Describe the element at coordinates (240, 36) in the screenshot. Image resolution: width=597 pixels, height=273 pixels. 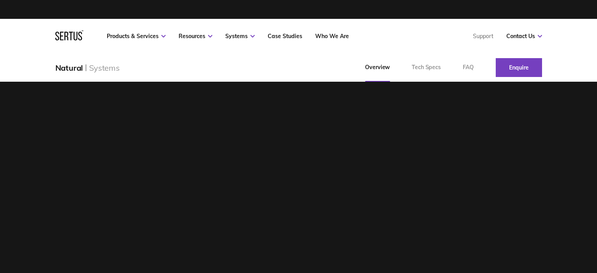
I see `a: Systems` at that location.